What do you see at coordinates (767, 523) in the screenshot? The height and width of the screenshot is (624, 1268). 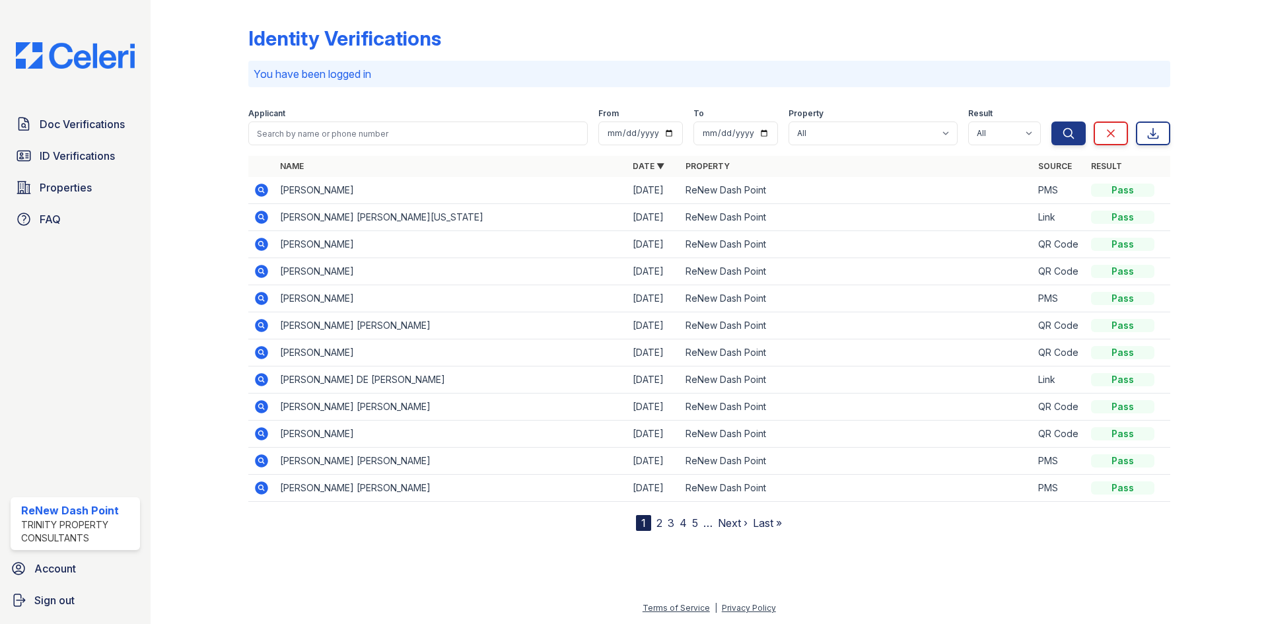 I see `a: Last »` at bounding box center [767, 523].